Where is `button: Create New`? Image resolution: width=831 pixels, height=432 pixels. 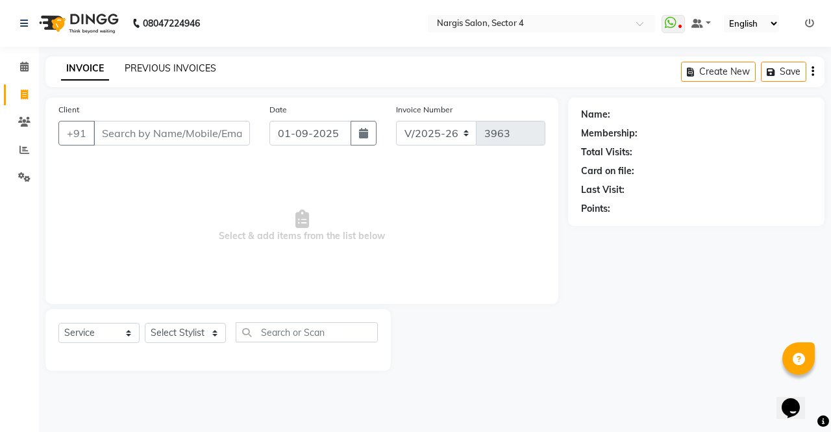 button: Create New is located at coordinates (718, 71).